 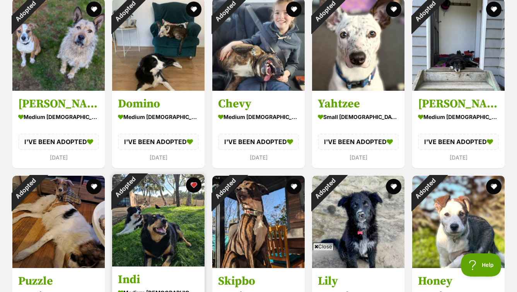 I want to click on h3: Puzzle, so click(x=58, y=281).